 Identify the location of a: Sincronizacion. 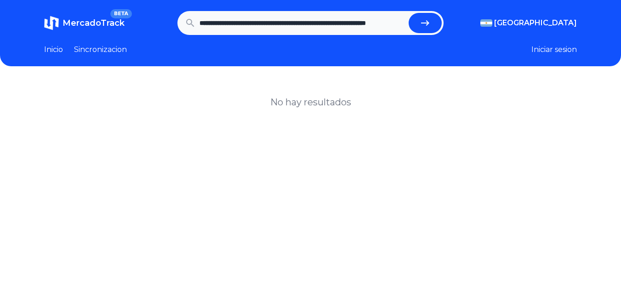
(100, 50).